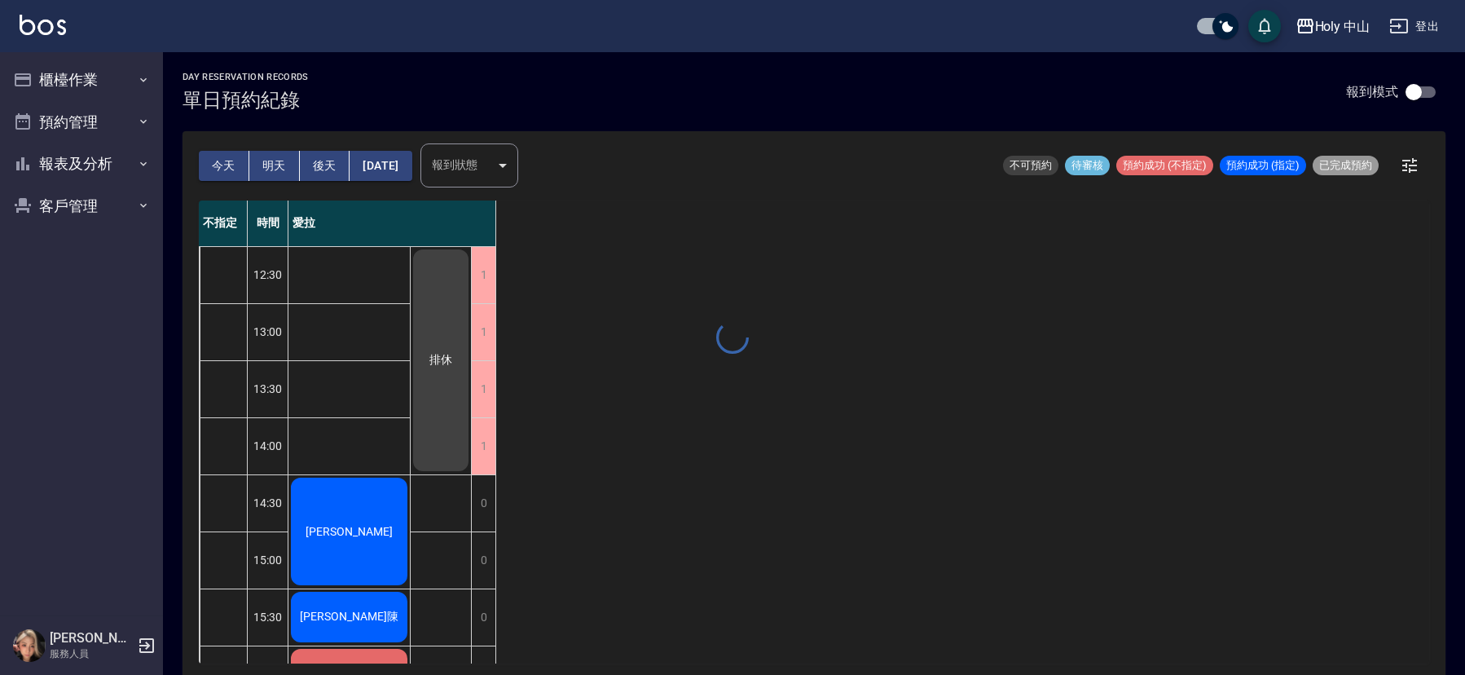 Image resolution: width=1465 pixels, height=675 pixels. What do you see at coordinates (1414, 26) in the screenshot?
I see `button: 登出` at bounding box center [1414, 26].